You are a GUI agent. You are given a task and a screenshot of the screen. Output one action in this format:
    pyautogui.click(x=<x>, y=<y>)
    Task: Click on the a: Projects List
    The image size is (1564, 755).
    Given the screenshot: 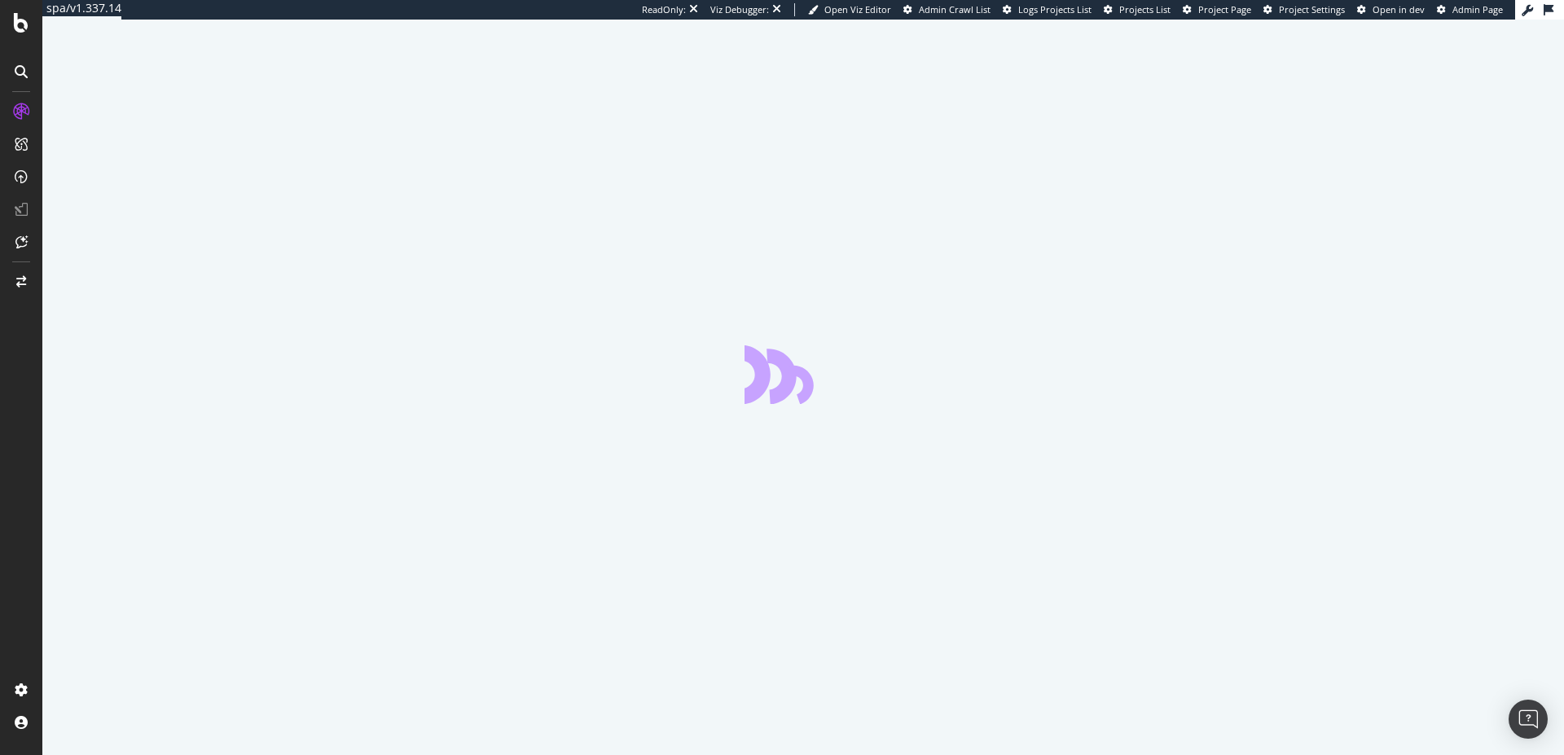 What is the action you would take?
    pyautogui.click(x=1137, y=10)
    